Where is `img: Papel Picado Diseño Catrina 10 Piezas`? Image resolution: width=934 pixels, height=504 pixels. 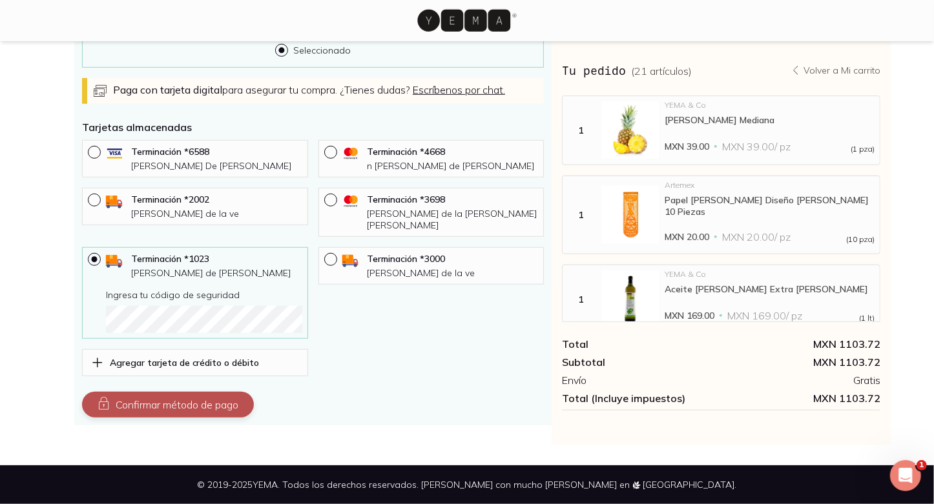
img: Papel Picado Diseño Catrina 10 Piezas is located at coordinates (630, 215).